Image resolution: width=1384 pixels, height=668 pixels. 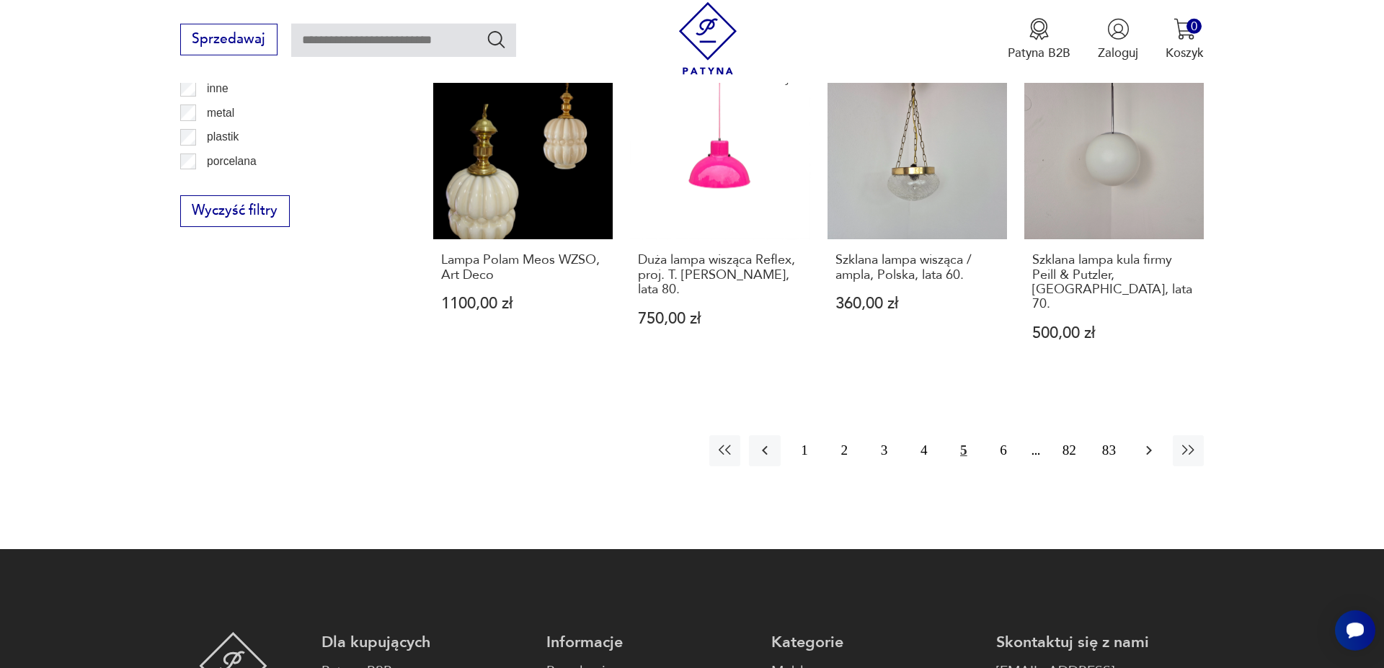 I want to click on p: Dla kupujących, so click(x=425, y=642).